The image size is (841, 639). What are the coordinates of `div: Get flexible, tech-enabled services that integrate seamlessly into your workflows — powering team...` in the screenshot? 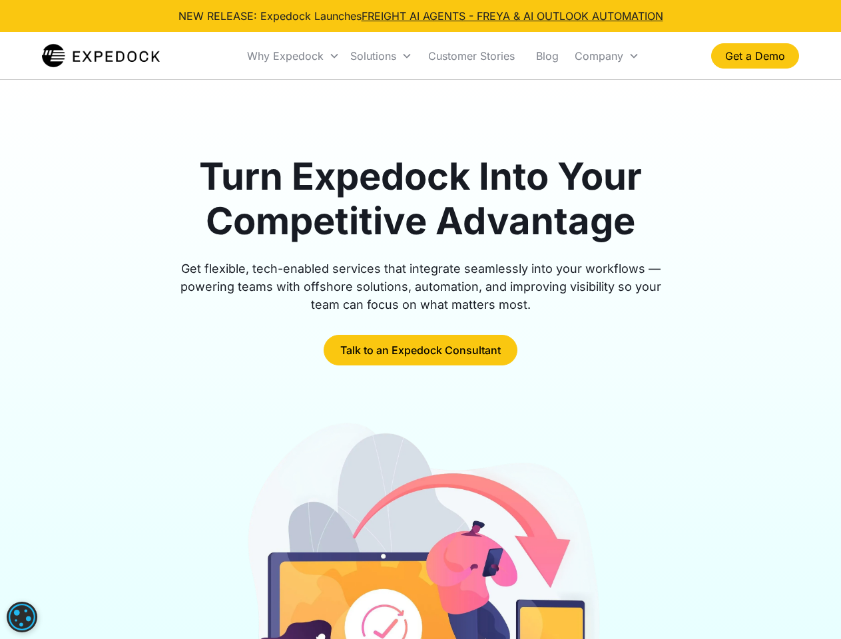 It's located at (421, 286).